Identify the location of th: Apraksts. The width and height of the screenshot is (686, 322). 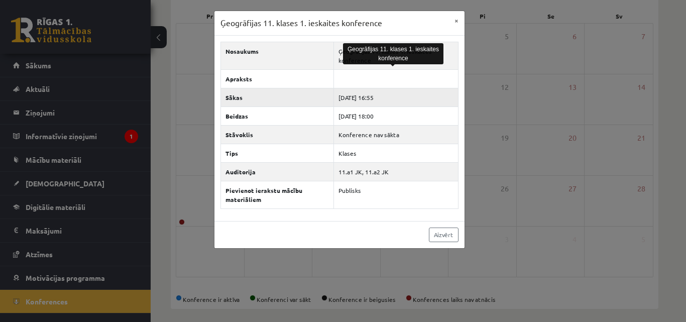
(277, 78).